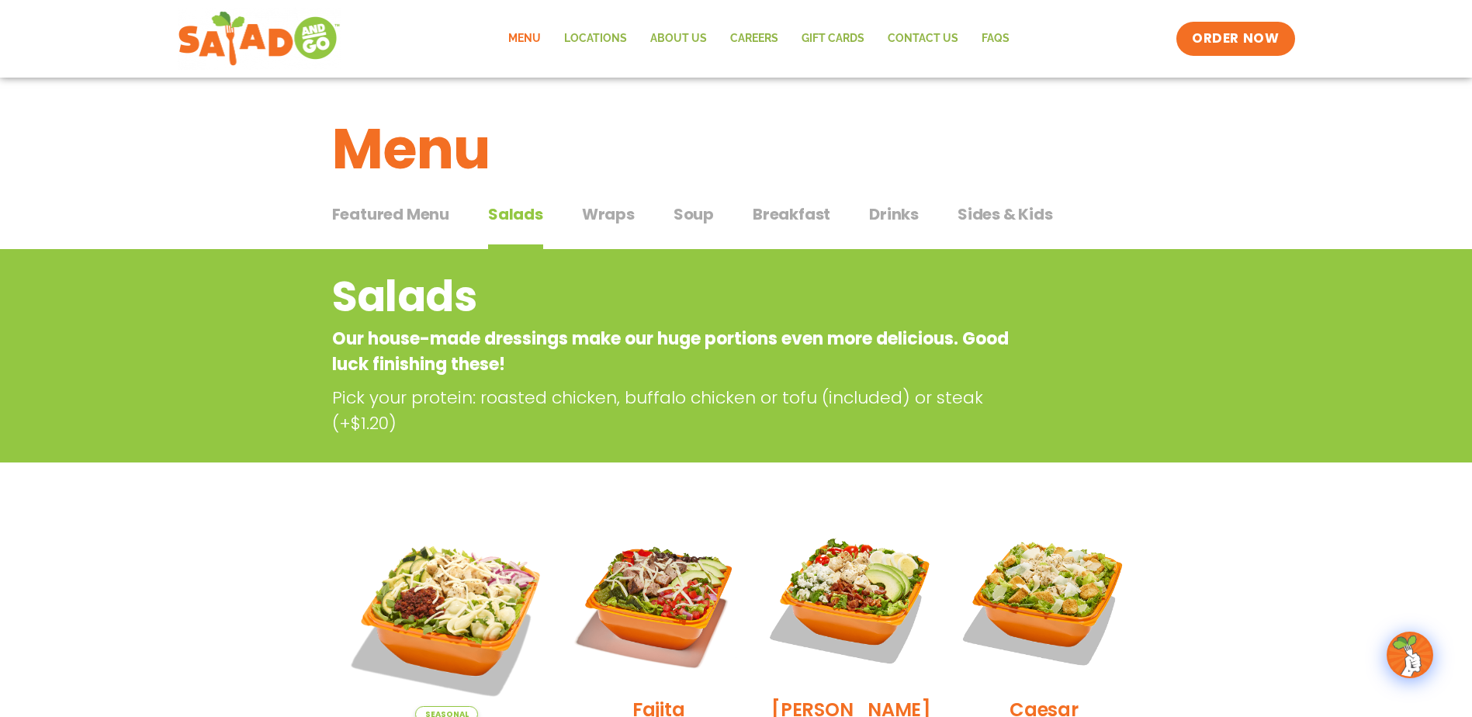 The height and width of the screenshot is (717, 1472). Describe the element at coordinates (832, 39) in the screenshot. I see `a: GIFT CARDS` at that location.